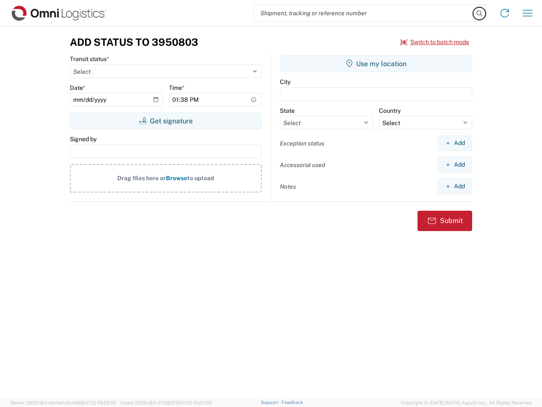 The height and width of the screenshot is (407, 542). Describe the element at coordinates (292, 402) in the screenshot. I see `a: Feedback` at that location.